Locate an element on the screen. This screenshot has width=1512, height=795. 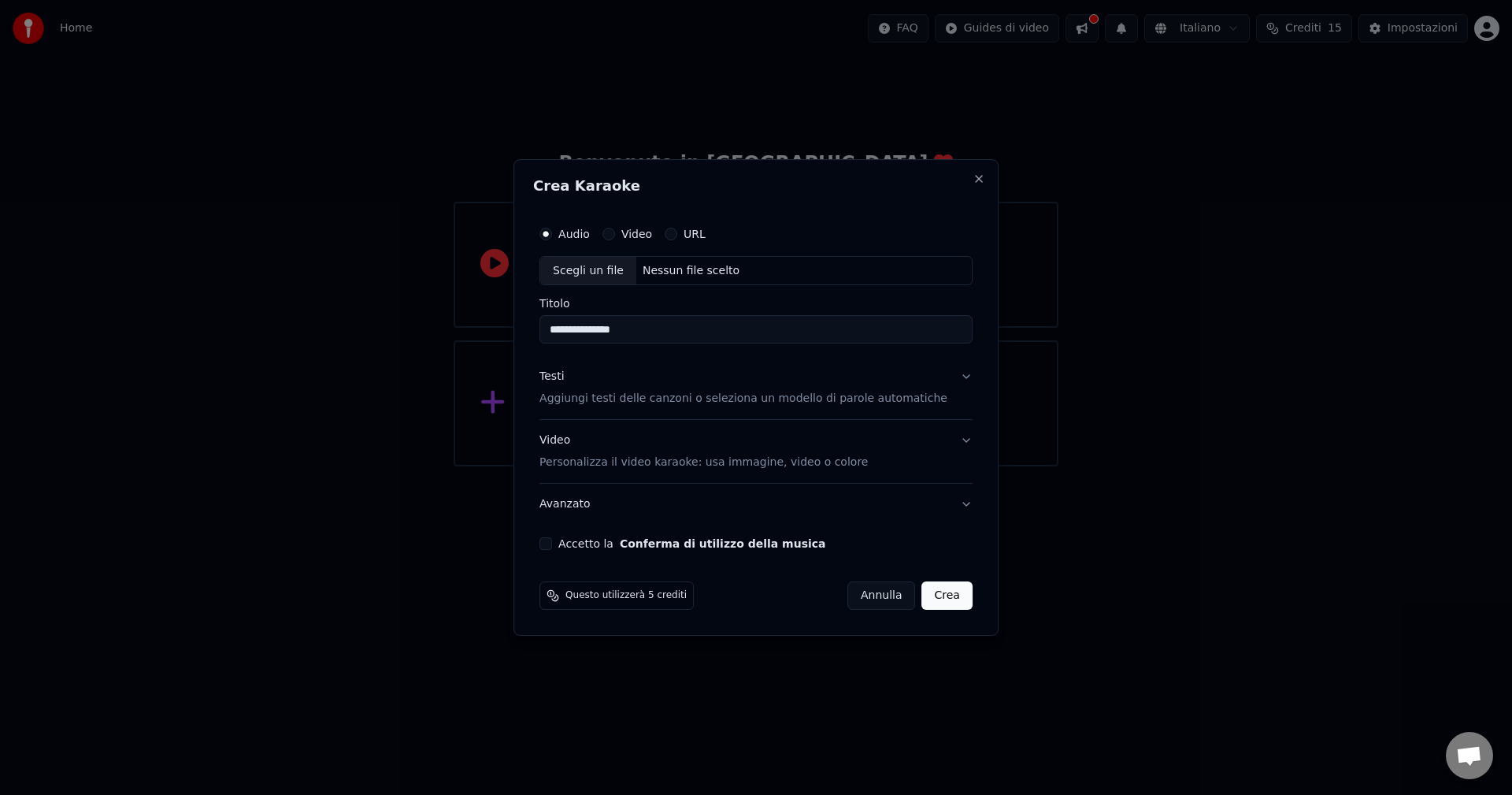
button: VideoPersonalizza il video karaoke: usa immagine, video o colore is located at coordinates (756, 452).